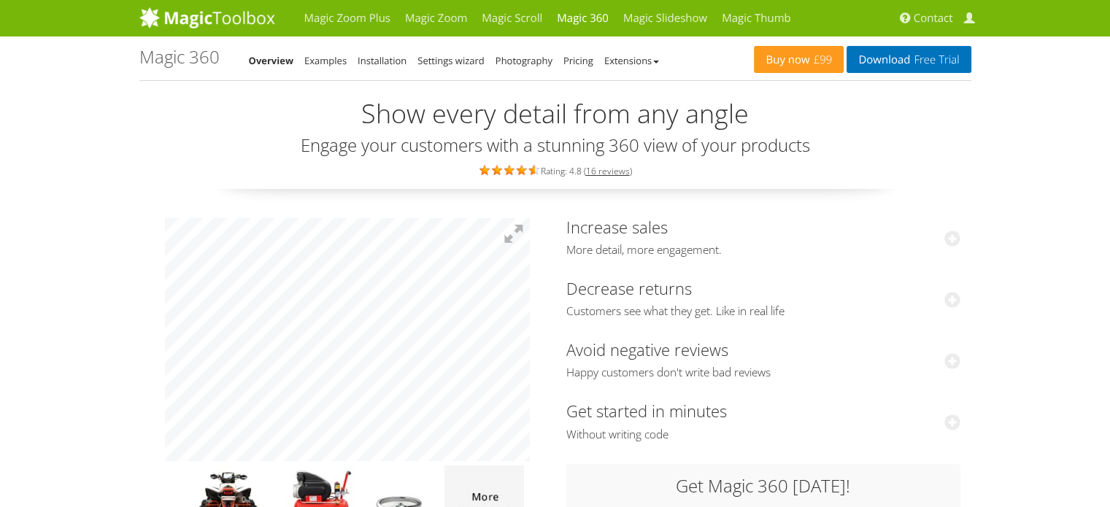 The height and width of the screenshot is (507, 1110). What do you see at coordinates (326, 61) in the screenshot?
I see `a: Examples` at bounding box center [326, 61].